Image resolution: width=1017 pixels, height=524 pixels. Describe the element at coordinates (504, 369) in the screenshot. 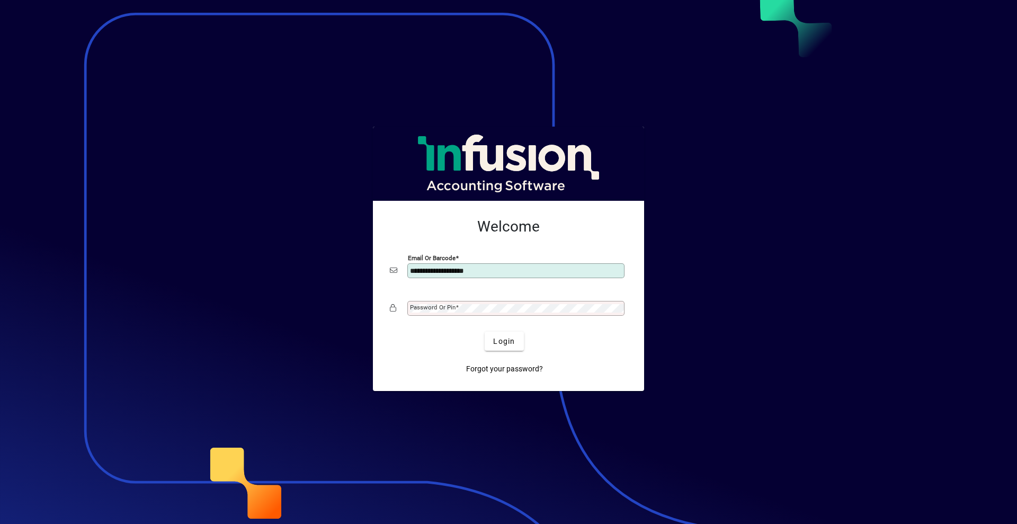

I see `a: Forgot your password?` at that location.